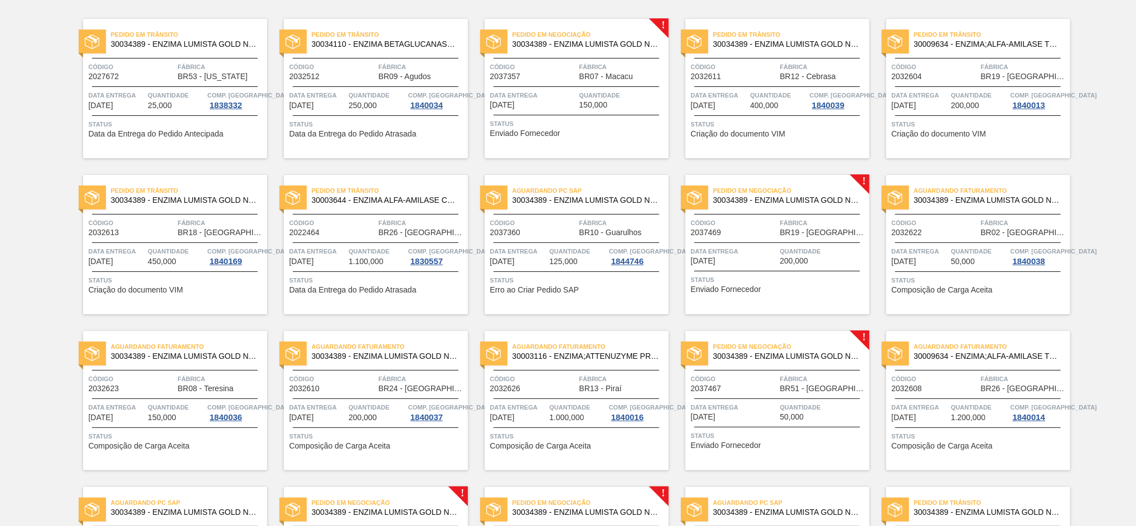 The width and height of the screenshot is (1136, 526). What do you see at coordinates (601, 389) in the screenshot?
I see `span: BR13 - Piraí` at bounding box center [601, 389].